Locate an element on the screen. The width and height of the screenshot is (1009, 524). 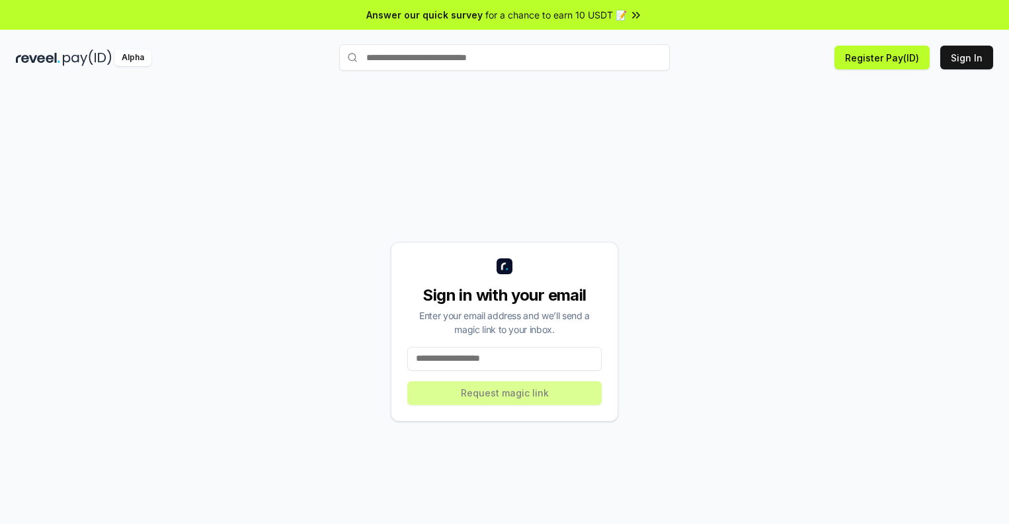
div: Sign in with your email is located at coordinates (504, 295).